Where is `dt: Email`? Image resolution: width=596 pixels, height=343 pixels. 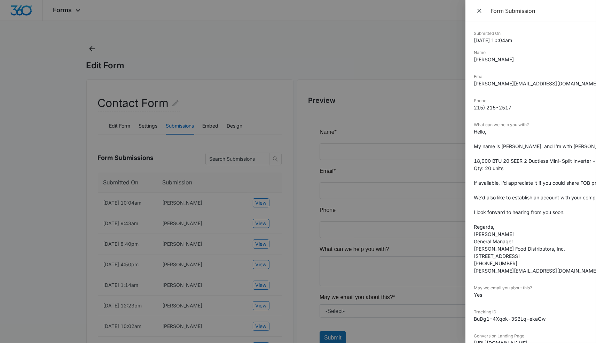 dt: Email is located at coordinates (531, 77).